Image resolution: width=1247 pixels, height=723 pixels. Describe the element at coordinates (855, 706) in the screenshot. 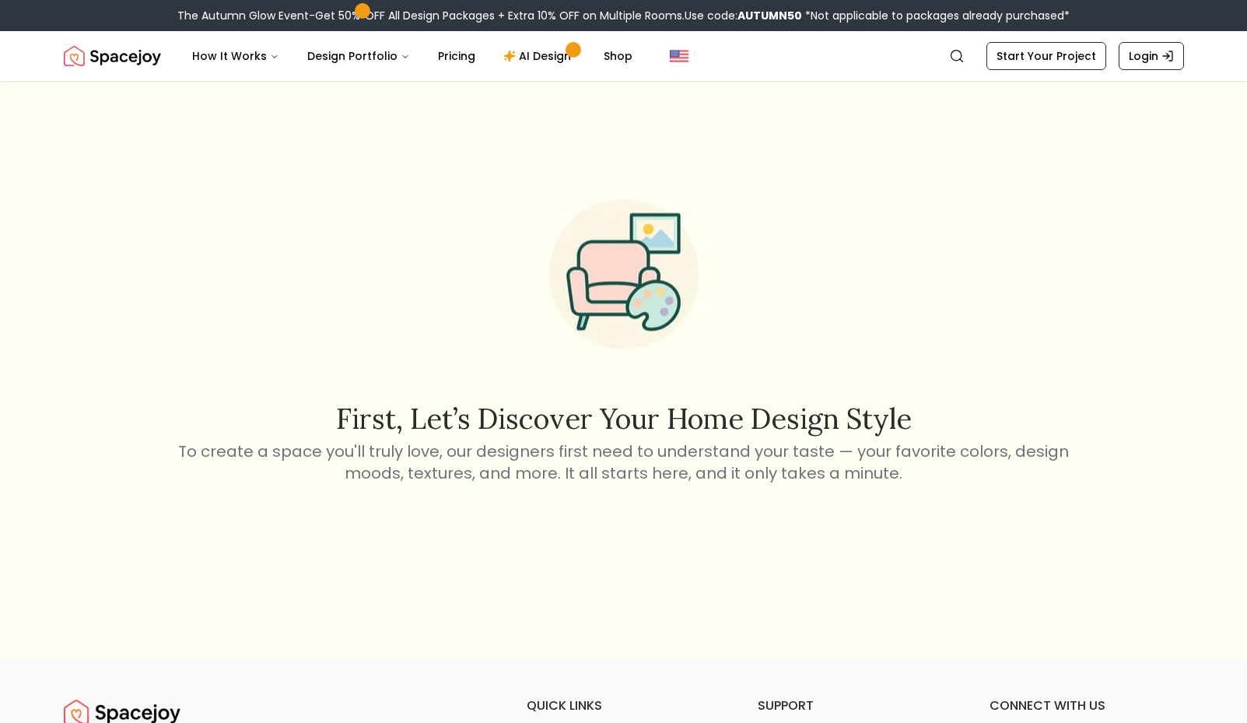

I see `h6: support` at that location.